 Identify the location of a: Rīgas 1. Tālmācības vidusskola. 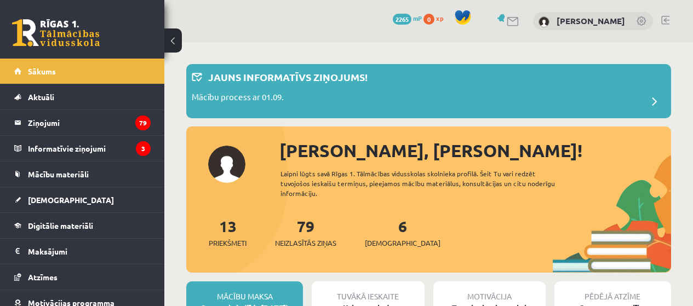
(56, 33).